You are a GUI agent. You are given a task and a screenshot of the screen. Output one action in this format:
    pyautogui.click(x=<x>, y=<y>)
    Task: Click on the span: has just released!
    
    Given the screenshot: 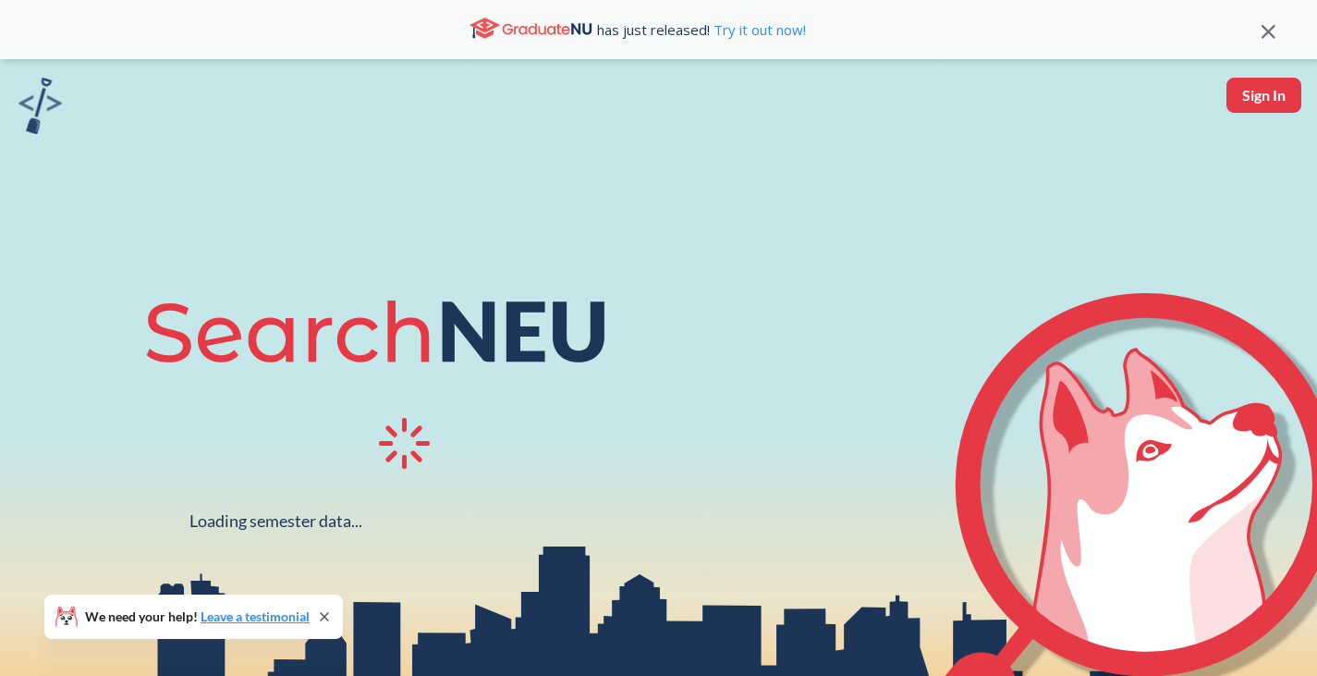 What is the action you would take?
    pyautogui.click(x=701, y=30)
    